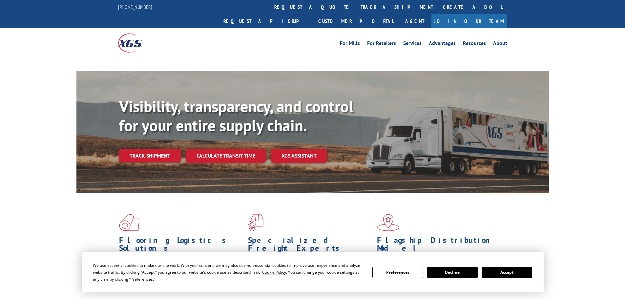  What do you see at coordinates (474, 44) in the screenshot?
I see `a: Resources` at bounding box center [474, 44].